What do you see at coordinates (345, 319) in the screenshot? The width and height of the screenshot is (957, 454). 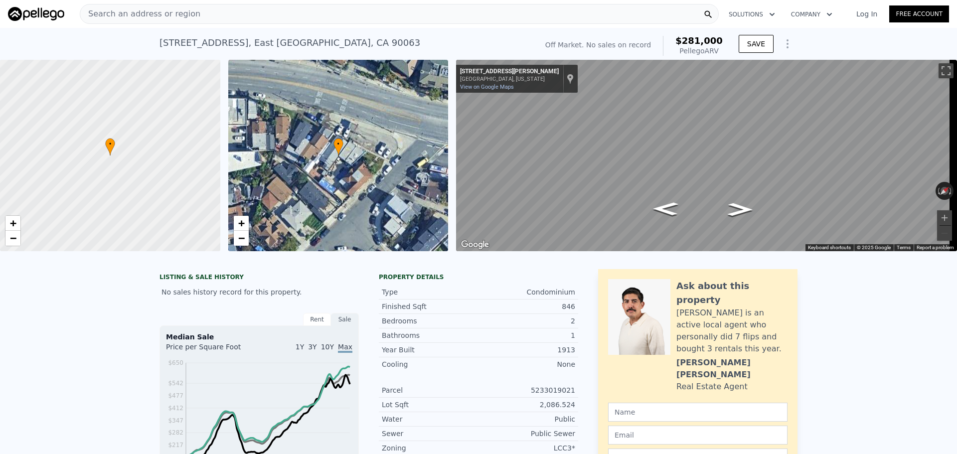 I see `div: Sale` at bounding box center [345, 319].